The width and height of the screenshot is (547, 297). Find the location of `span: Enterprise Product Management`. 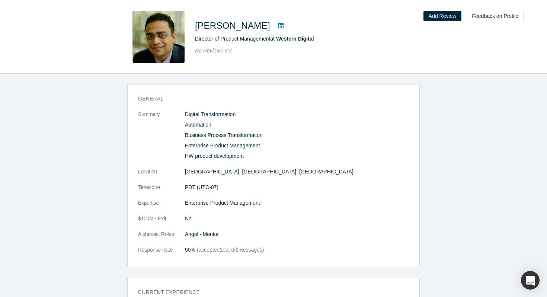

span: Enterprise Product Management is located at coordinates (222, 203).